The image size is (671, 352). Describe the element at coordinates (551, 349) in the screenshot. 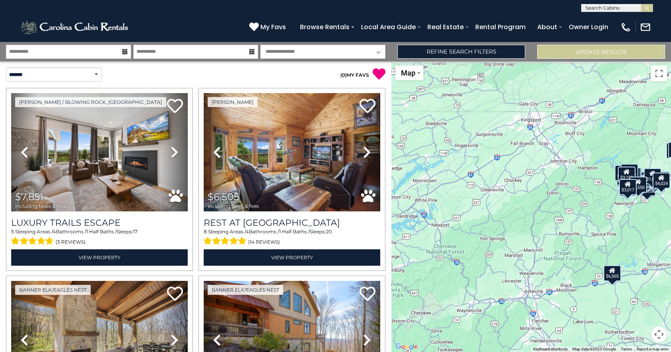

I see `button: Keyboard shortcuts` at that location.